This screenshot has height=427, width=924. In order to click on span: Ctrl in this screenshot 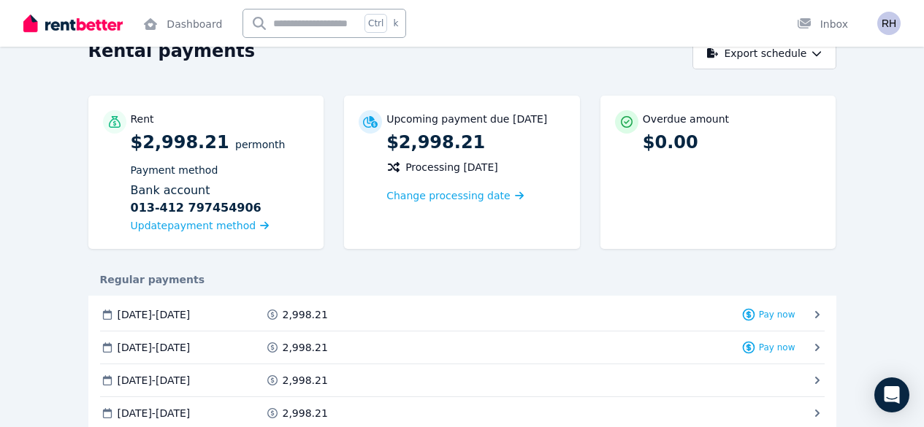, I will do `click(375, 23)`.